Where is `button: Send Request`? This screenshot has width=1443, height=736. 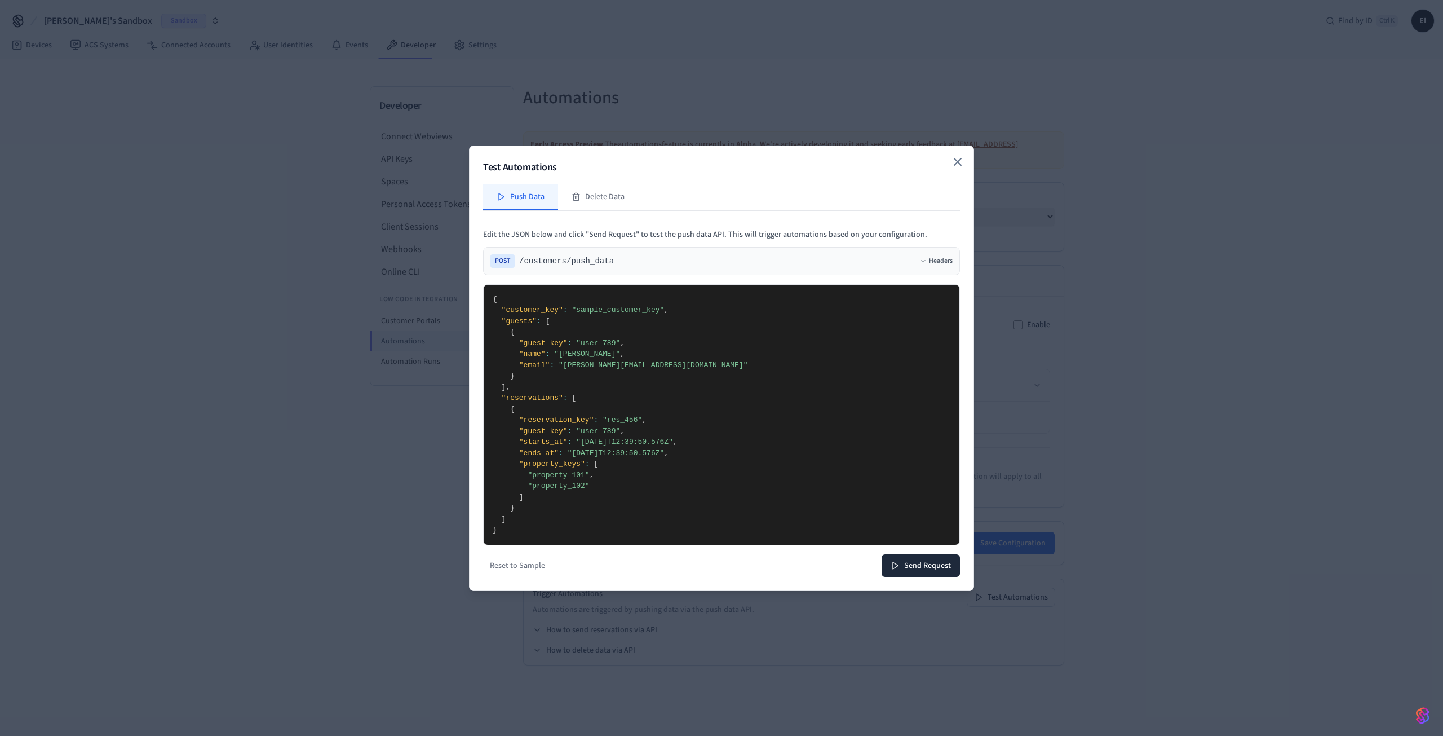 button: Send Request is located at coordinates (921, 565).